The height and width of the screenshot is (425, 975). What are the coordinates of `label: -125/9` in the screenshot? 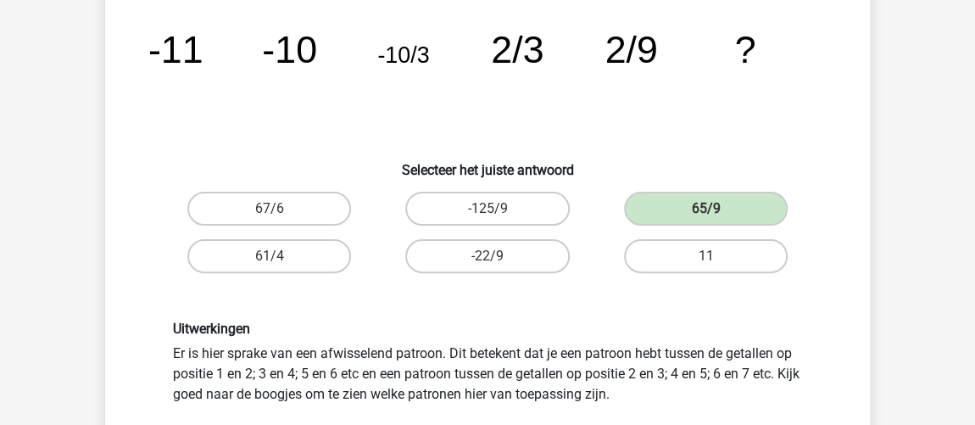 It's located at (487, 209).